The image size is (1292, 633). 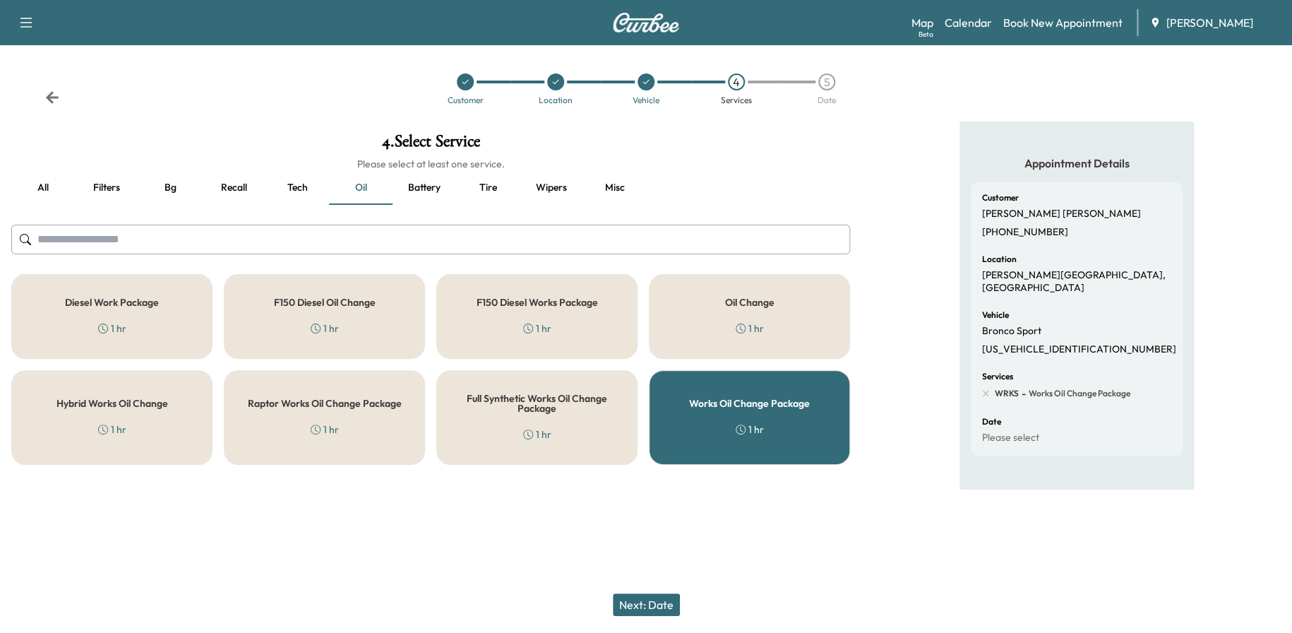 What do you see at coordinates (615, 188) in the screenshot?
I see `button: Misc` at bounding box center [615, 188].